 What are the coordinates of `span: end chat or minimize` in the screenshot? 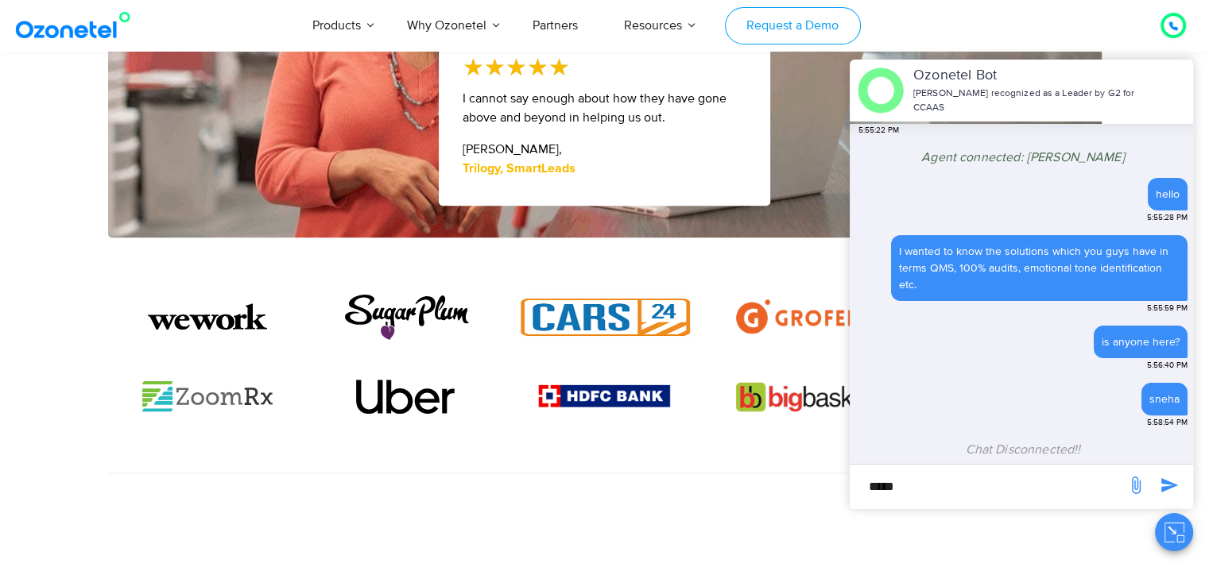 It's located at (1149, 91).